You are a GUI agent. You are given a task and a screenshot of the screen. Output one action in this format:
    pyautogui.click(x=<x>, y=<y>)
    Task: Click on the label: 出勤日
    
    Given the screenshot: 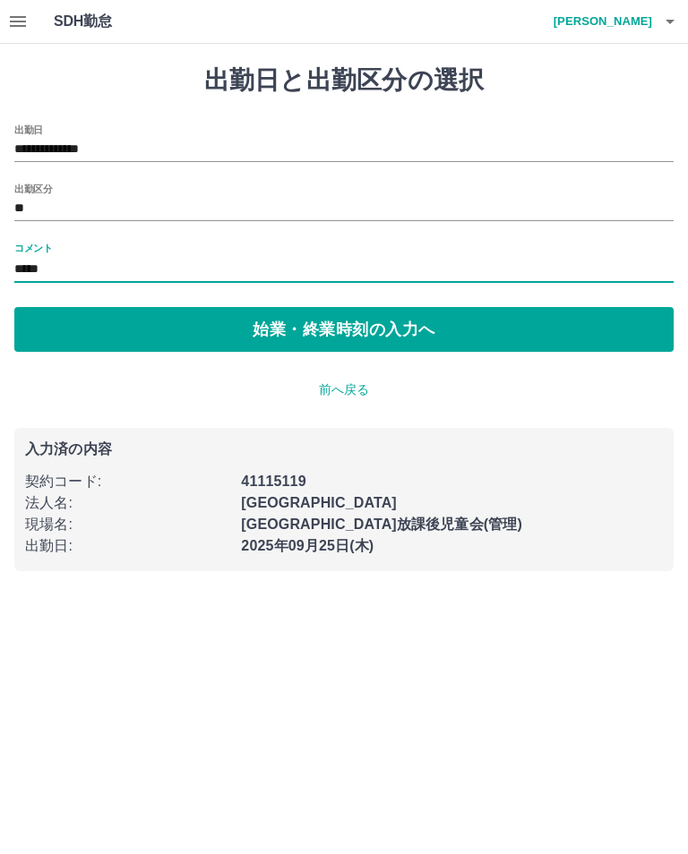 What is the action you would take?
    pyautogui.click(x=29, y=129)
    